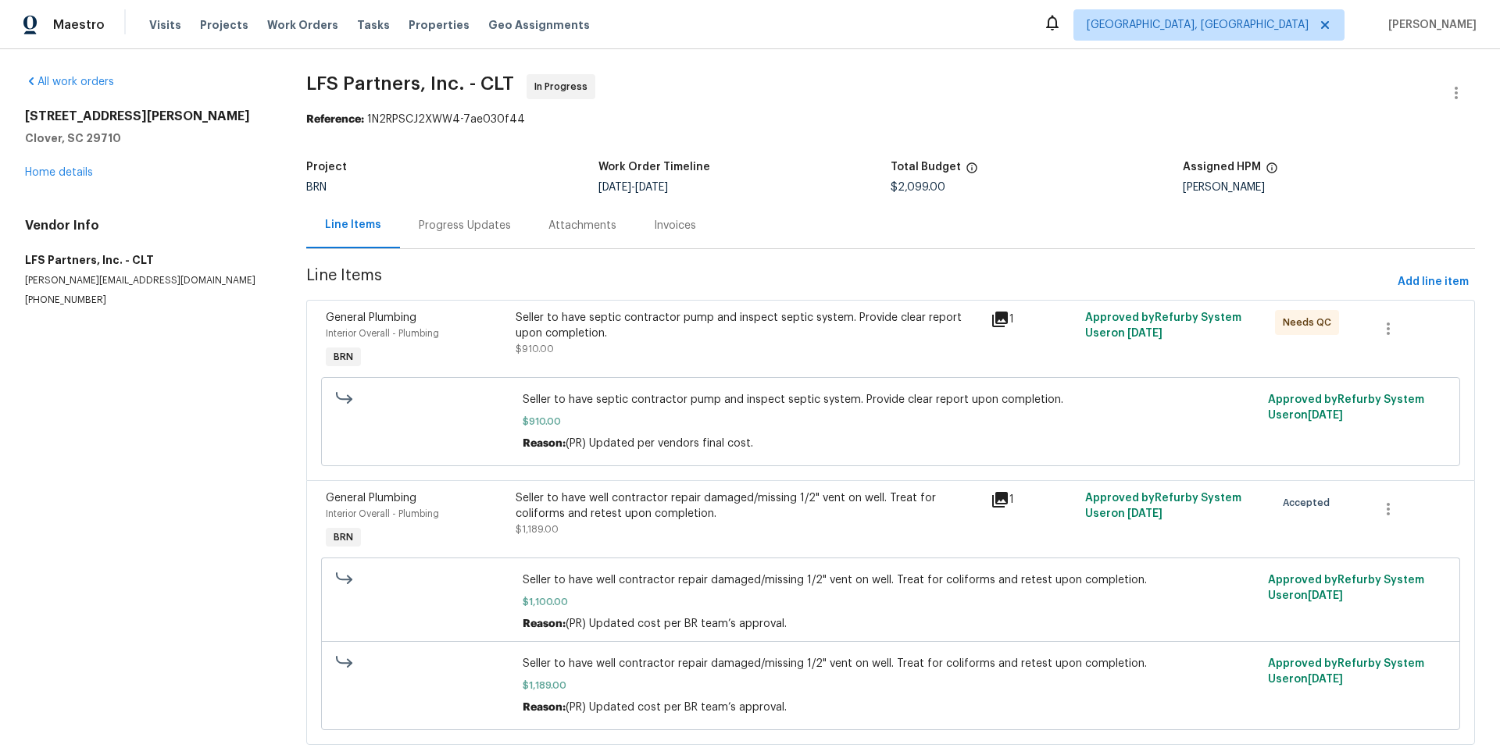 The image size is (1500, 748). I want to click on span: $2,099.00, so click(918, 187).